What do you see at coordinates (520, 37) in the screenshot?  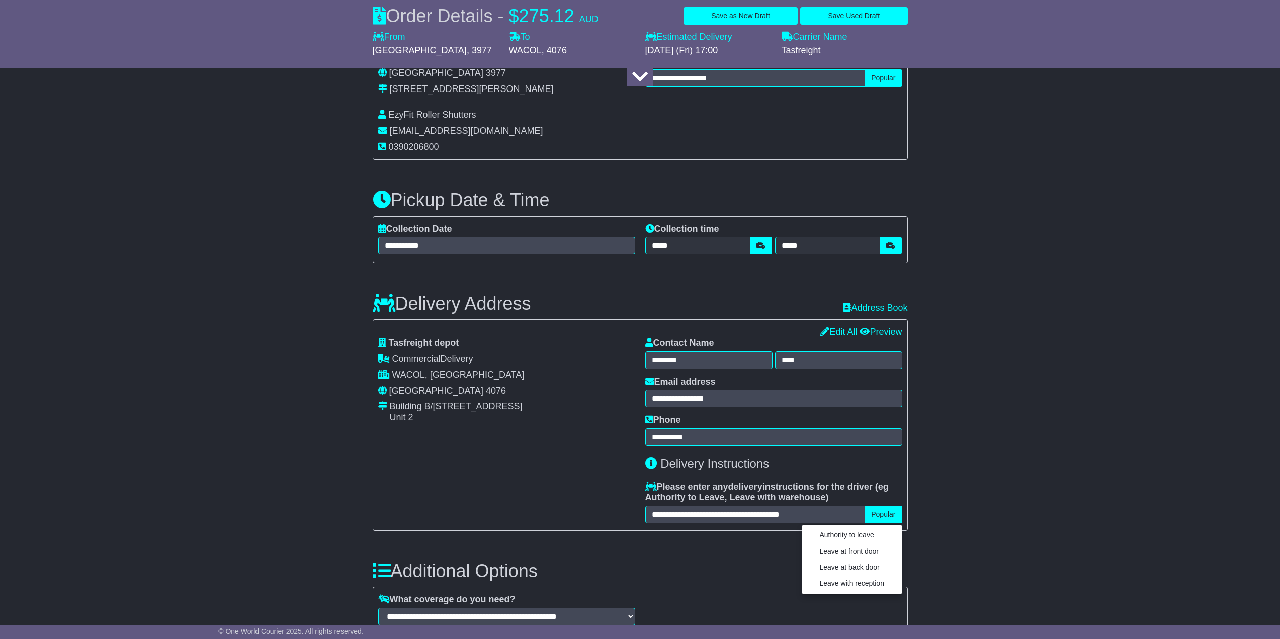 I see `label: To` at bounding box center [520, 37].